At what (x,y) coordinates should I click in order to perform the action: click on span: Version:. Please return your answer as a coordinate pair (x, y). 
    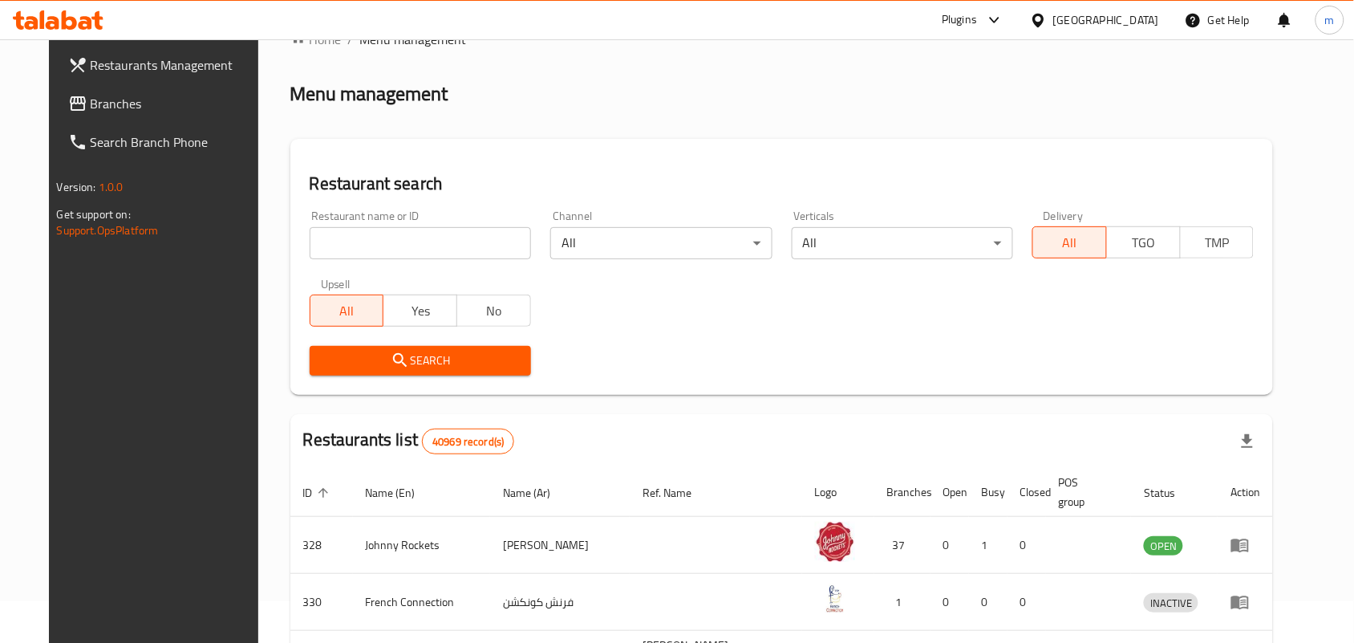
    Looking at the image, I should click on (76, 187).